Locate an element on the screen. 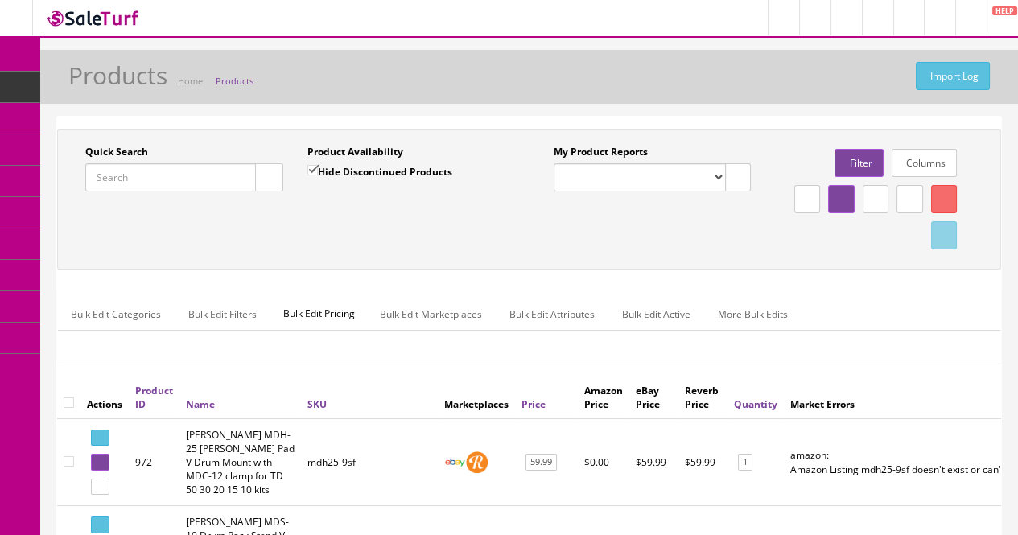 The width and height of the screenshot is (1018, 535). th: Reverb Price is located at coordinates (703, 398).